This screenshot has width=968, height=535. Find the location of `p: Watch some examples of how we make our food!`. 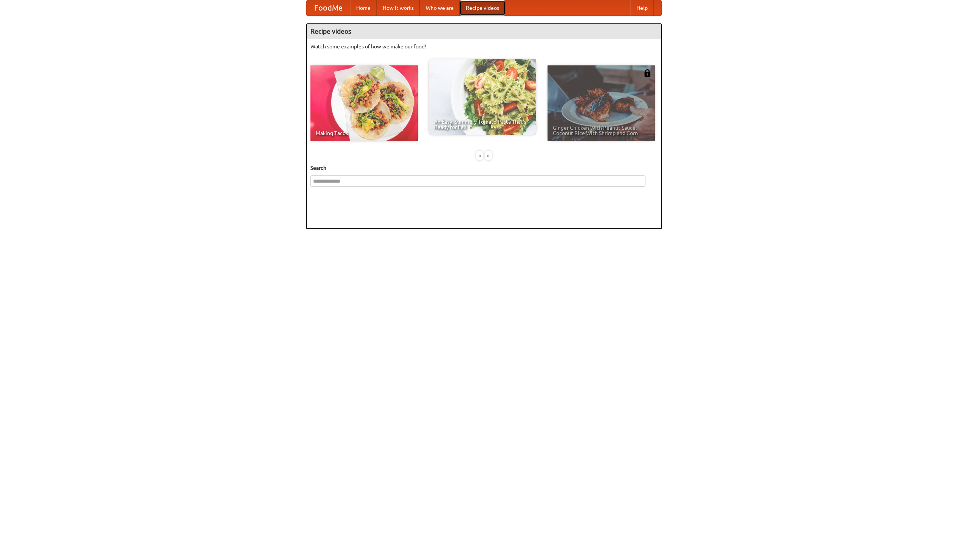

p: Watch some examples of how we make our food! is located at coordinates (484, 47).